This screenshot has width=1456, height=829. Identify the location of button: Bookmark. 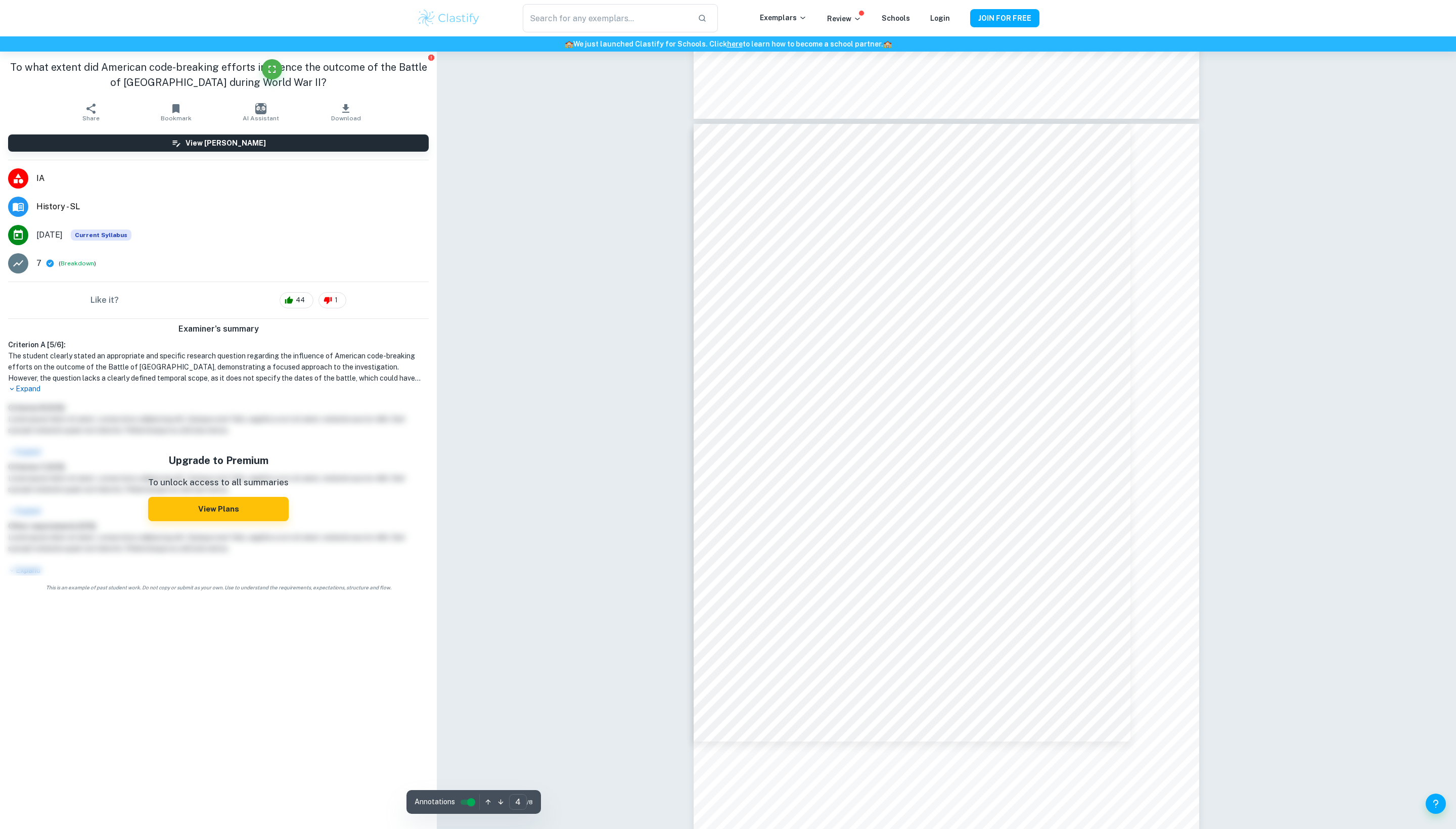
(176, 112).